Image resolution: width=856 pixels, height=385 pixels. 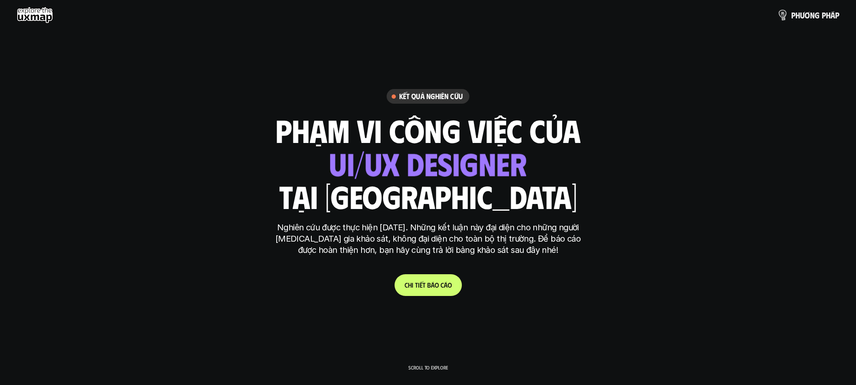 I want to click on h1: phạm vi công việc của, so click(x=428, y=130).